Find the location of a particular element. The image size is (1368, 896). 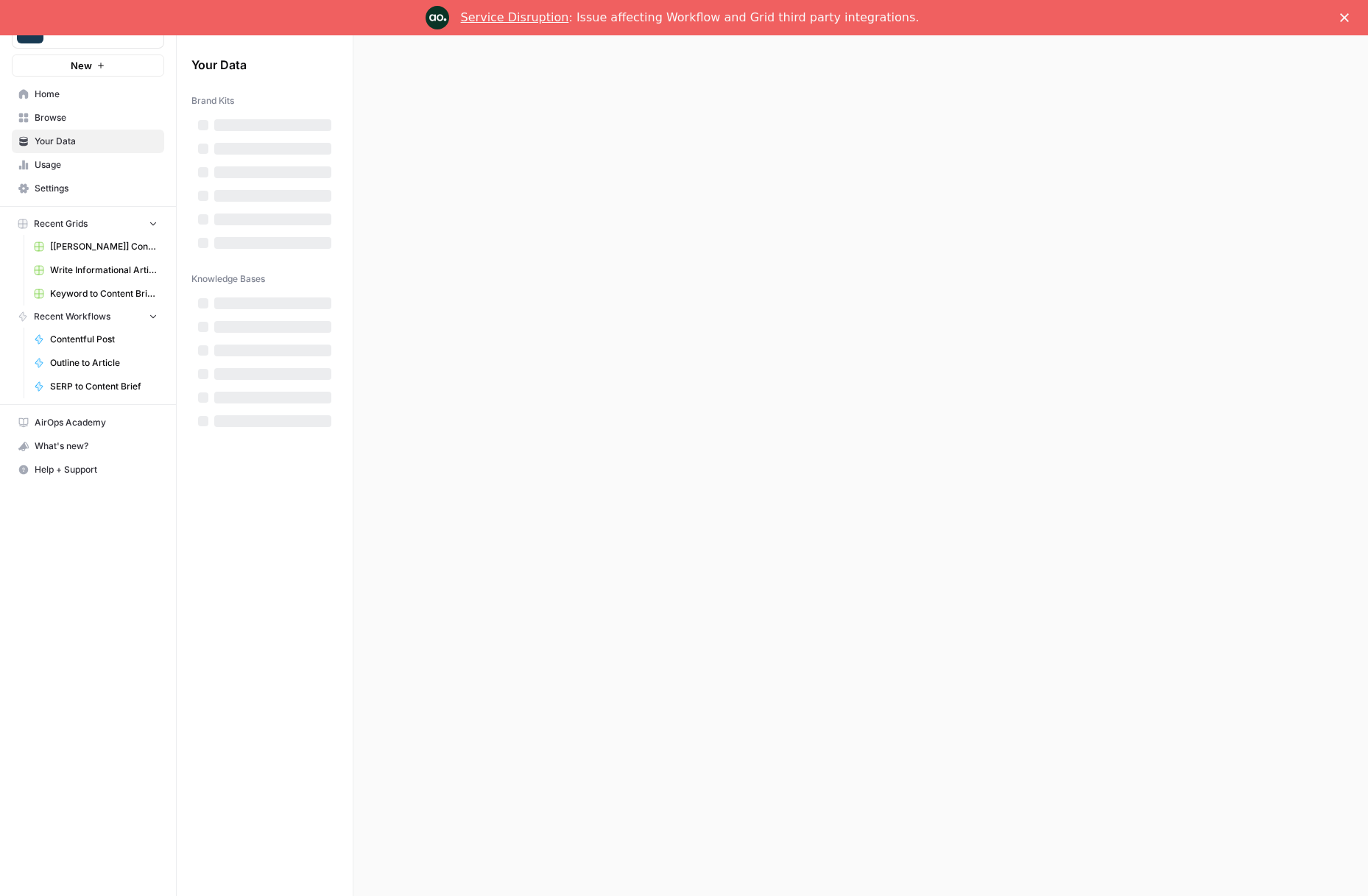

a: Service Disruption is located at coordinates (514, 17).